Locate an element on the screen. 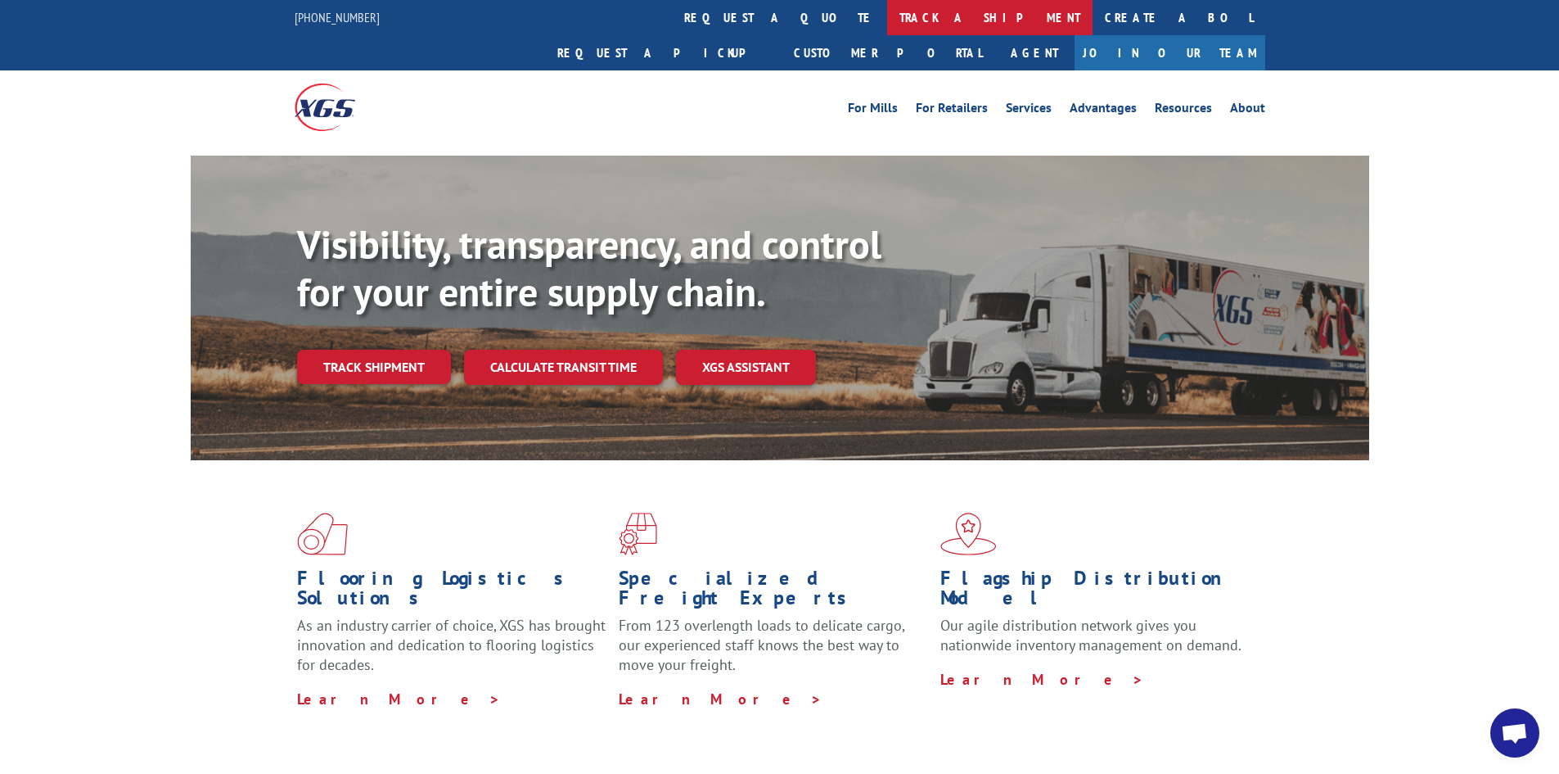  a: For Mills is located at coordinates (873, 111).